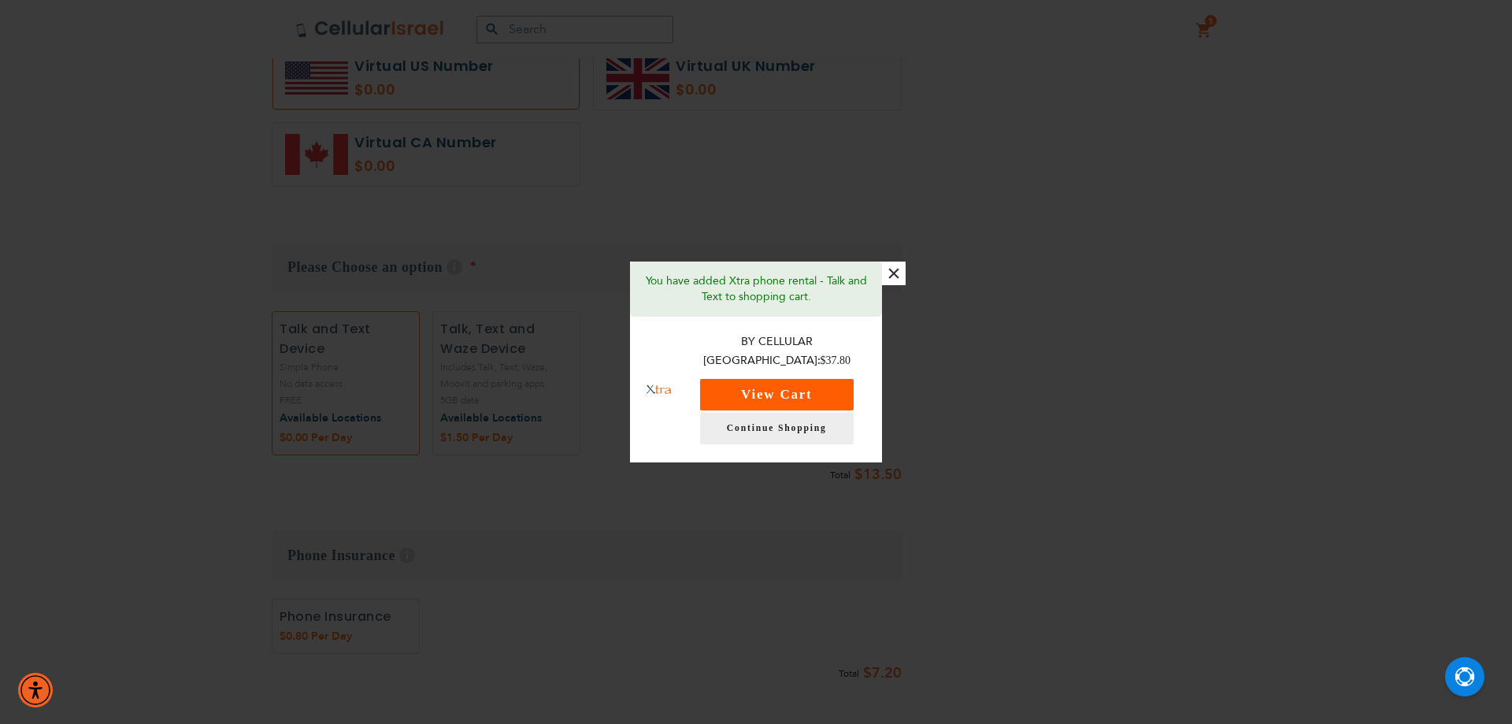 The height and width of the screenshot is (724, 1512). What do you see at coordinates (35, 690) in the screenshot?
I see `div: Accessibility Menu` at bounding box center [35, 690].